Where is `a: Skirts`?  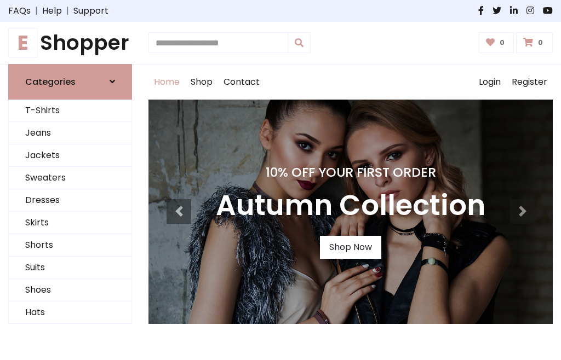
a: Skirts is located at coordinates (70, 223).